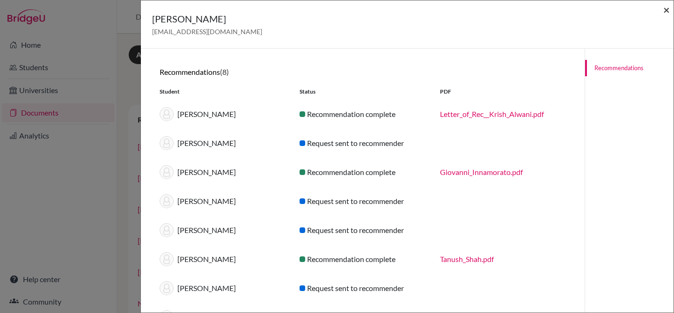  Describe the element at coordinates (224, 72) in the screenshot. I see `span: (8)` at that location.